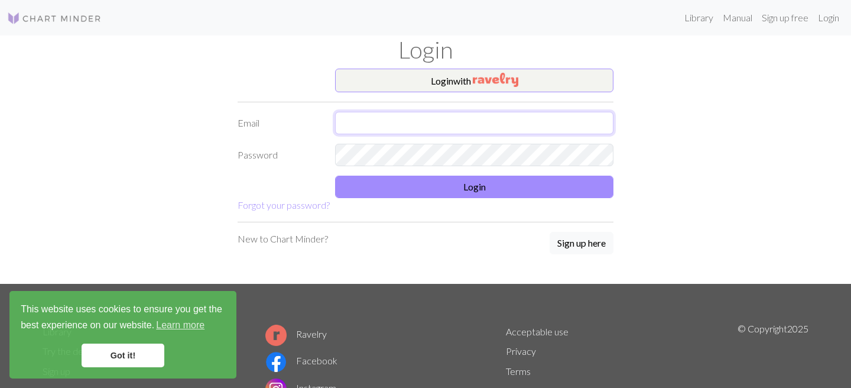 Image resolution: width=851 pixels, height=388 pixels. I want to click on label: Email, so click(279, 123).